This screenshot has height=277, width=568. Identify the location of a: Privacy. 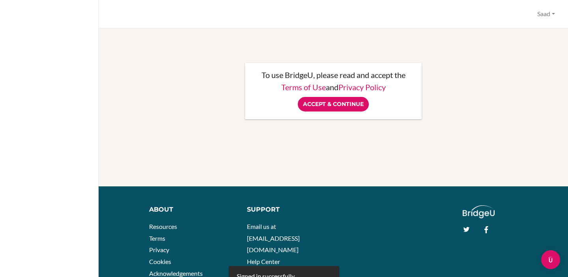
(159, 250).